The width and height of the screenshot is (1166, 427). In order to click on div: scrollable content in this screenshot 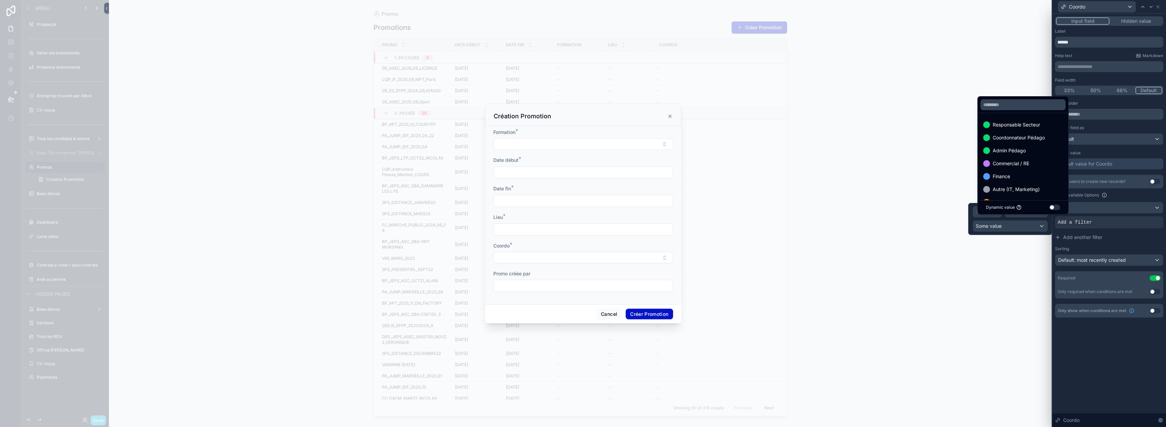, I will do `click(1109, 67)`.